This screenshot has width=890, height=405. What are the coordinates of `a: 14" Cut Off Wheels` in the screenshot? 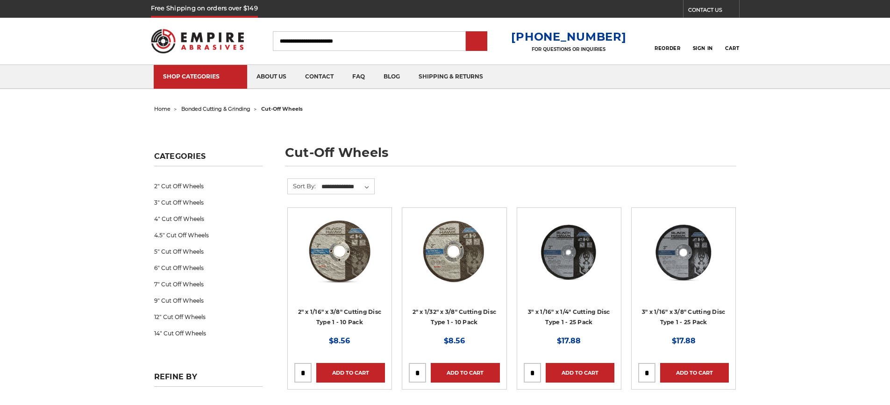 It's located at (208, 333).